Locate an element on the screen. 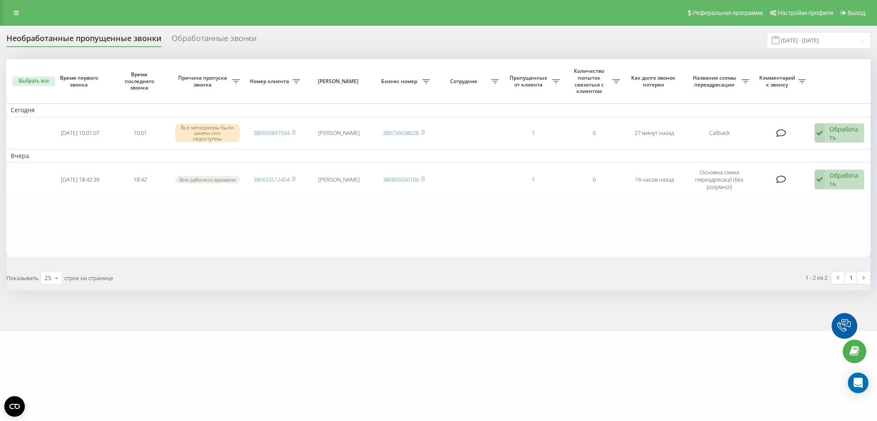 Image resolution: width=877 pixels, height=421 pixels. span: Причина пропуска звонка is located at coordinates (203, 81).